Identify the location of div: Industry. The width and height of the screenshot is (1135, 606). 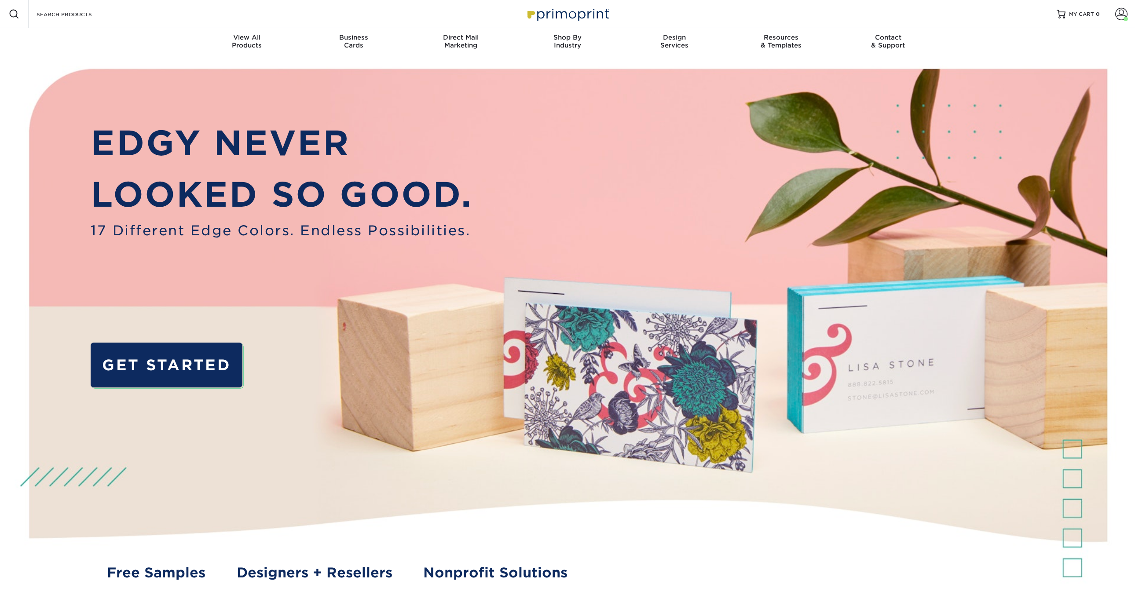
(567, 41).